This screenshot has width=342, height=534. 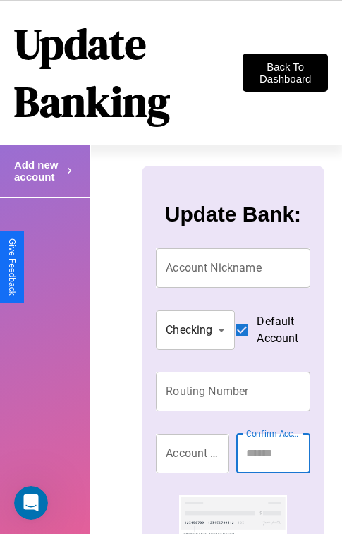 I want to click on h4: Add new account, so click(x=39, y=171).